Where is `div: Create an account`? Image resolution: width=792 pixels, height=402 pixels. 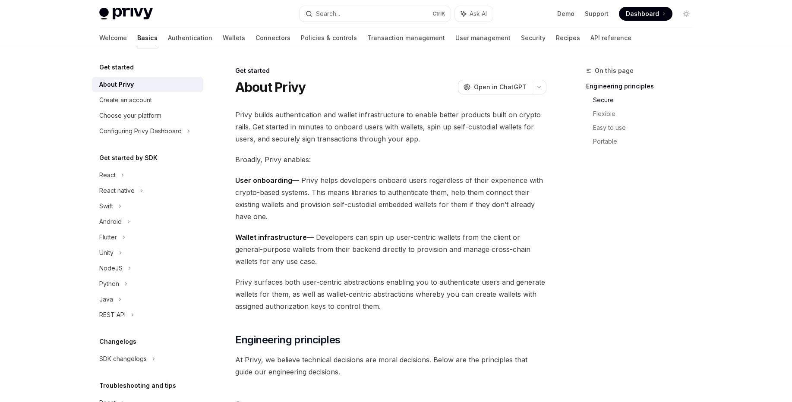 div: Create an account is located at coordinates (126, 100).